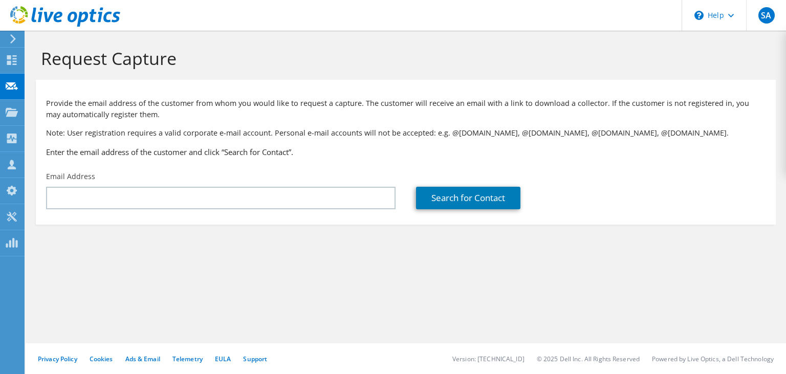  I want to click on li: Powered by Live Optics, a Dell Technology, so click(713, 359).